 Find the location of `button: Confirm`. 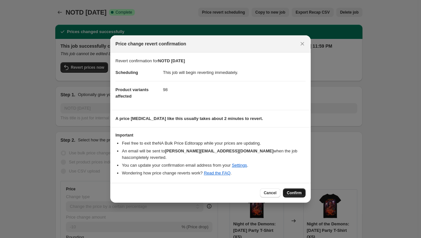

button: Confirm is located at coordinates (294, 193).